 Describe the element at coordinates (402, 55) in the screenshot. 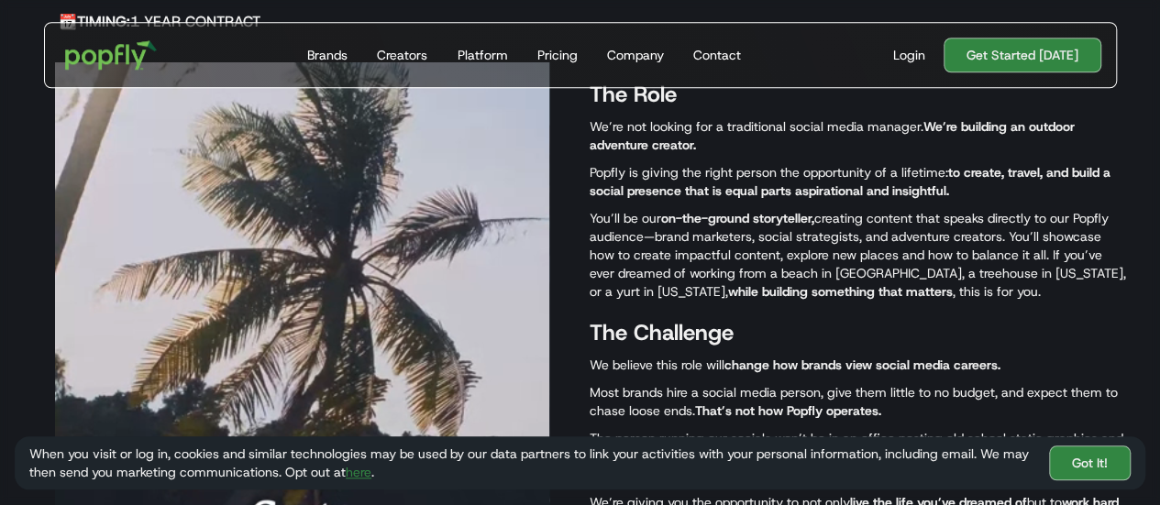

I see `a: Creators` at that location.